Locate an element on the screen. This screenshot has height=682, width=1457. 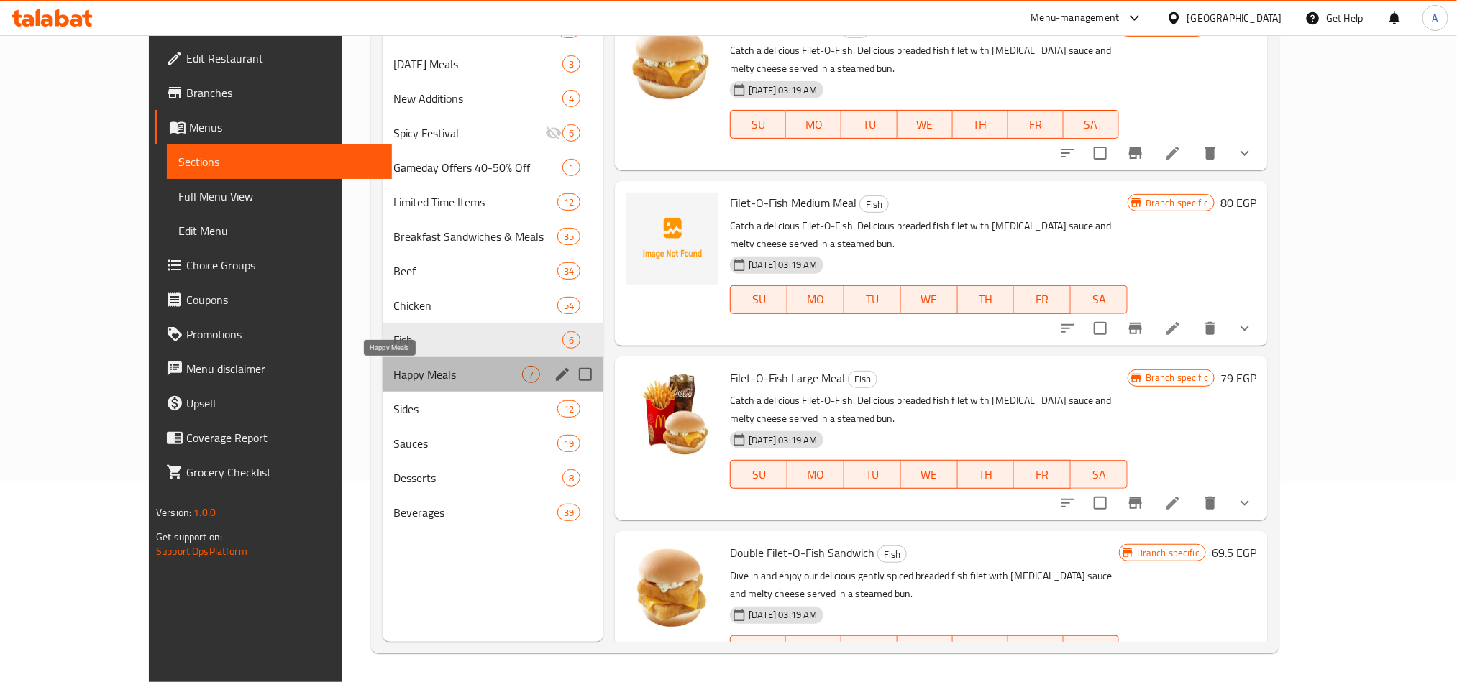
svg: Show Choices is located at coordinates (1245, 153).